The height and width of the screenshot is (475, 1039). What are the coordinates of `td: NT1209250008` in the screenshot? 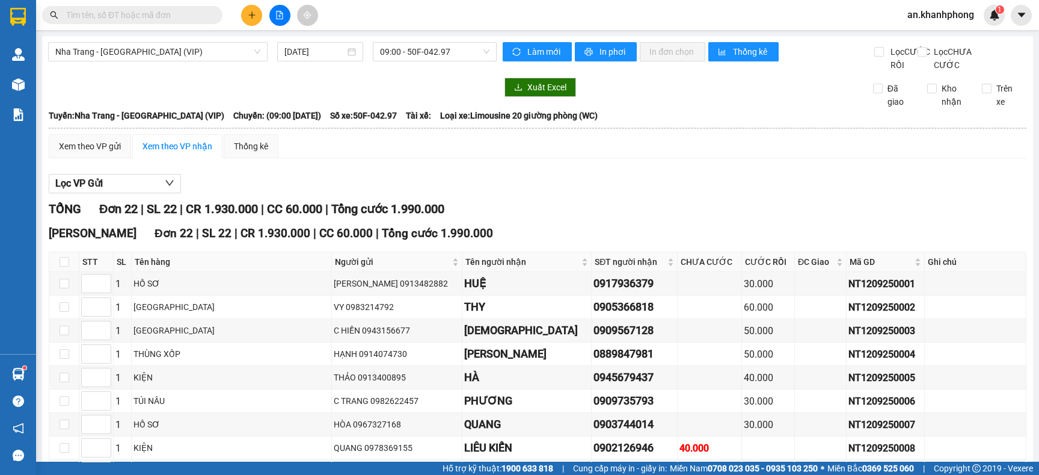 It's located at (886, 447).